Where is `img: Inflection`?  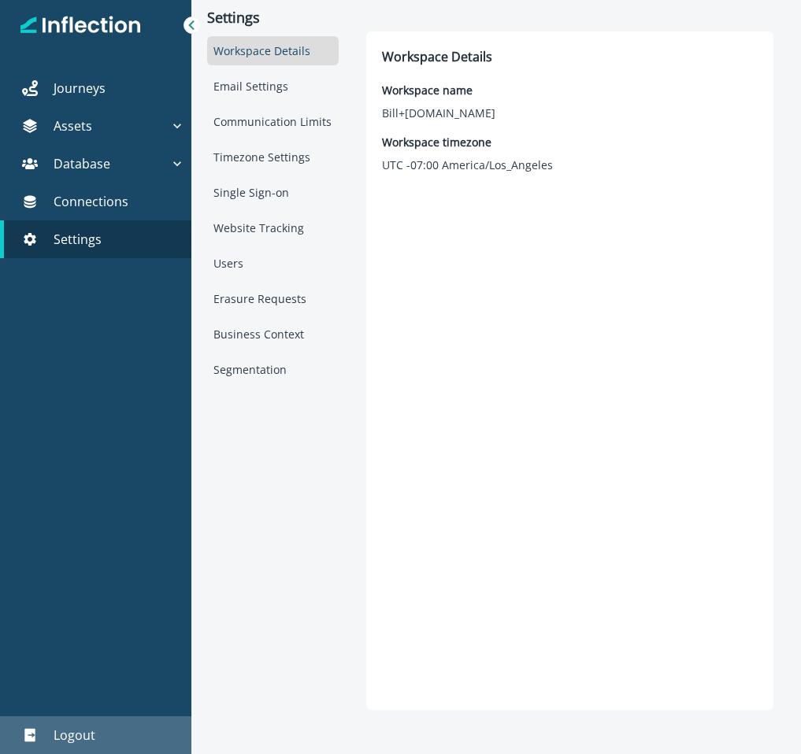 img: Inflection is located at coordinates (80, 25).